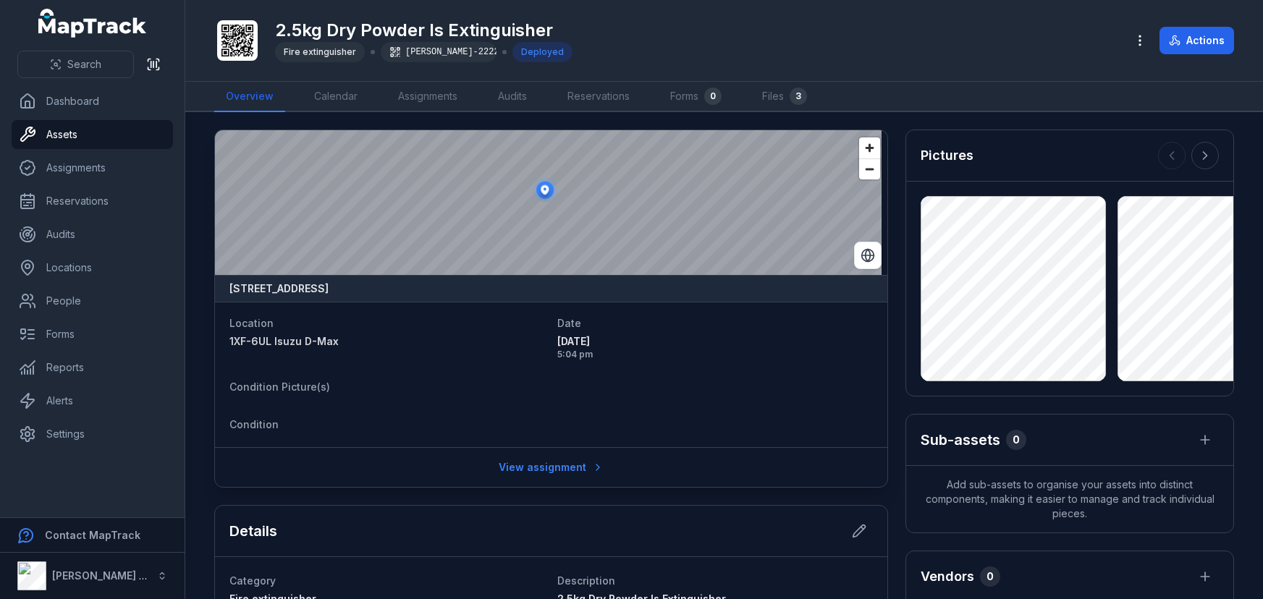 The image size is (1263, 599). I want to click on canvas: Map, so click(548, 203).